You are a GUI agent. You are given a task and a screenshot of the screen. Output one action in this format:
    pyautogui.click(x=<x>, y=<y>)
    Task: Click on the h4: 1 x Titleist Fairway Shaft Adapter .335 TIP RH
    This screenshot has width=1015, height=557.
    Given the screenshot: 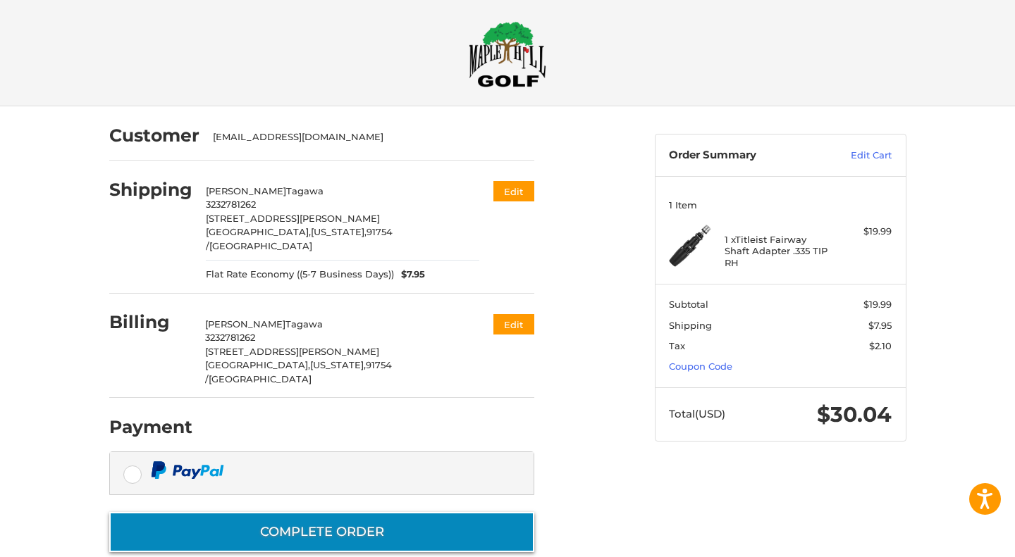 What is the action you would take?
    pyautogui.click(x=778, y=251)
    